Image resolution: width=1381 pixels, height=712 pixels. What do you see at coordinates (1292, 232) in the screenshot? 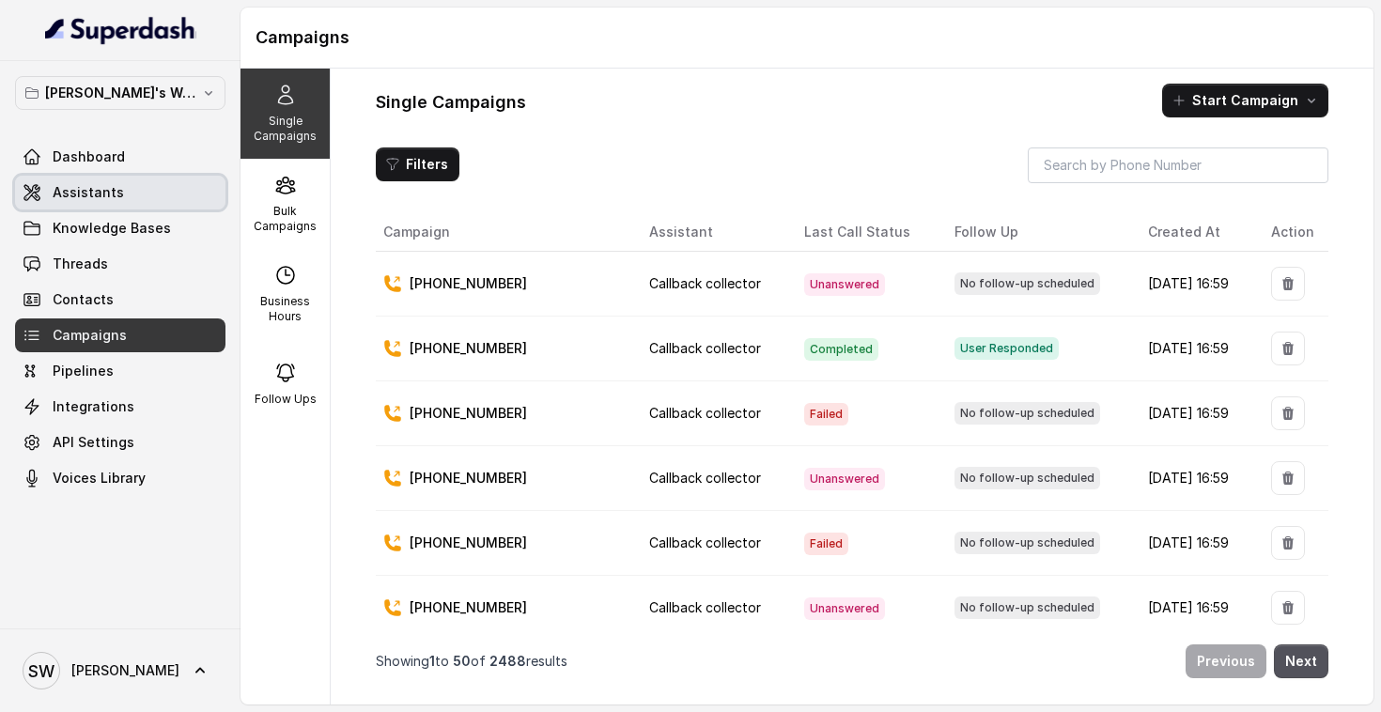
I see `th: Action` at bounding box center [1292, 232].